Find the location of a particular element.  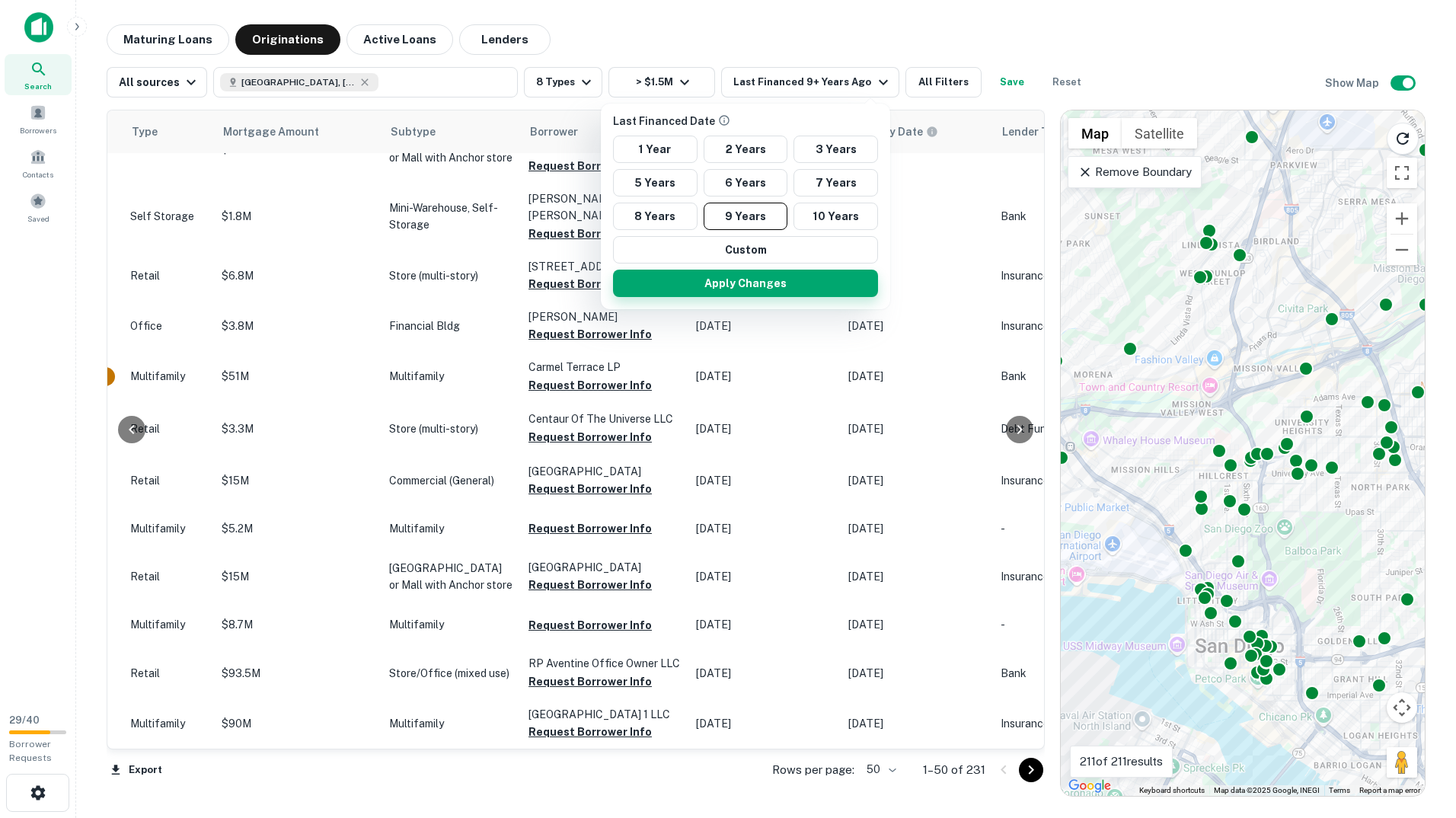

button: Custom is located at coordinates (745, 250).